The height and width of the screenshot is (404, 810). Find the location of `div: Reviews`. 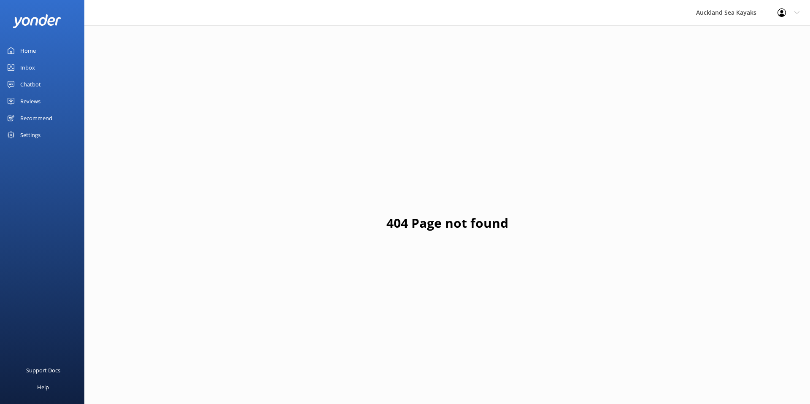

div: Reviews is located at coordinates (30, 101).